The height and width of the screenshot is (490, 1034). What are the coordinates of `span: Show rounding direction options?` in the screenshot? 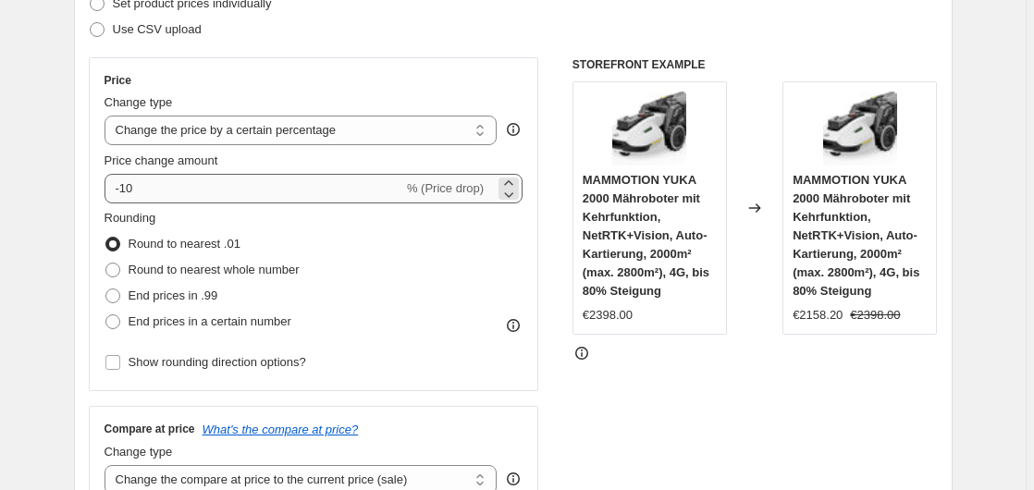 It's located at (217, 362).